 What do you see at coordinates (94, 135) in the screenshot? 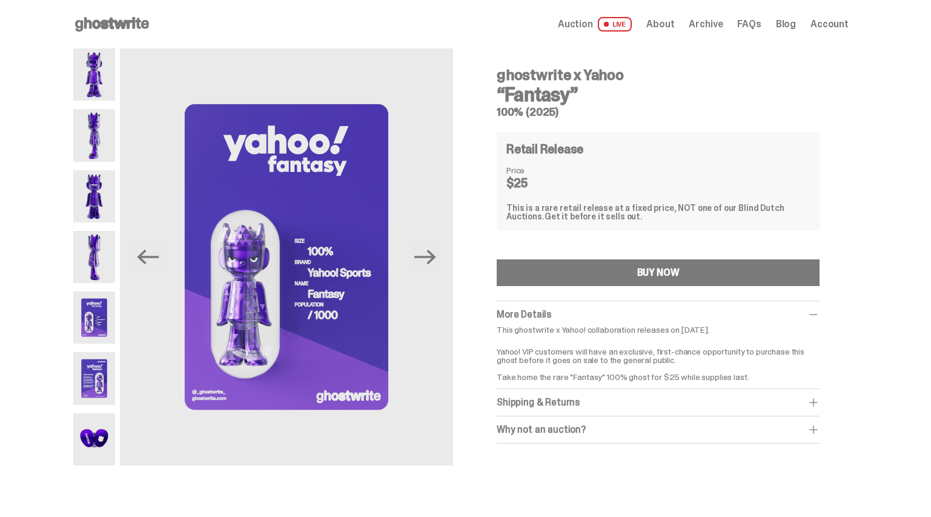
I see `img: Yahoo-HG---2.png` at bounding box center [94, 135].